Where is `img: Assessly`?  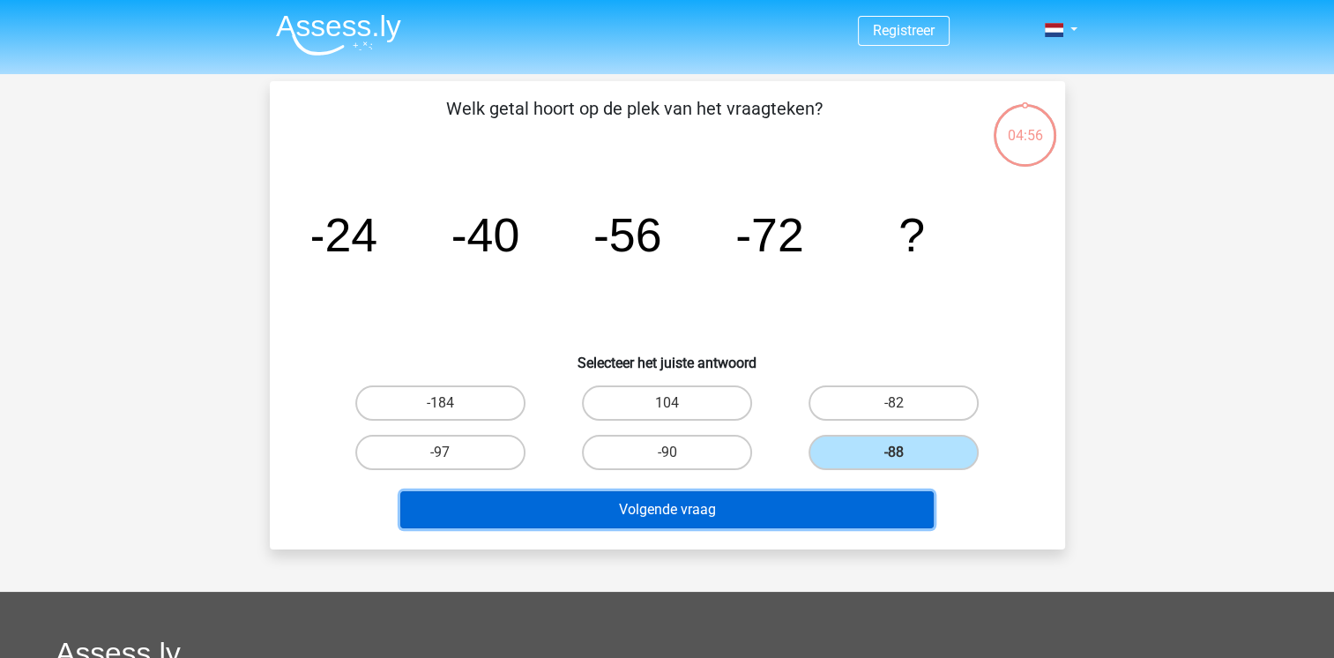
img: Assessly is located at coordinates (338, 34).